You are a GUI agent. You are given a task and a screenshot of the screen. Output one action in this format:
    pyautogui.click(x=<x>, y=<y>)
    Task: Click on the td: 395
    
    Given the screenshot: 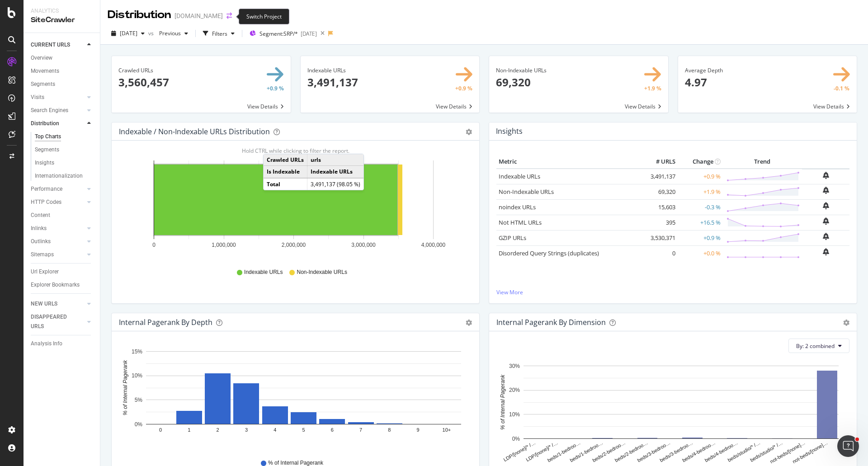 What is the action you would take?
    pyautogui.click(x=659, y=222)
    